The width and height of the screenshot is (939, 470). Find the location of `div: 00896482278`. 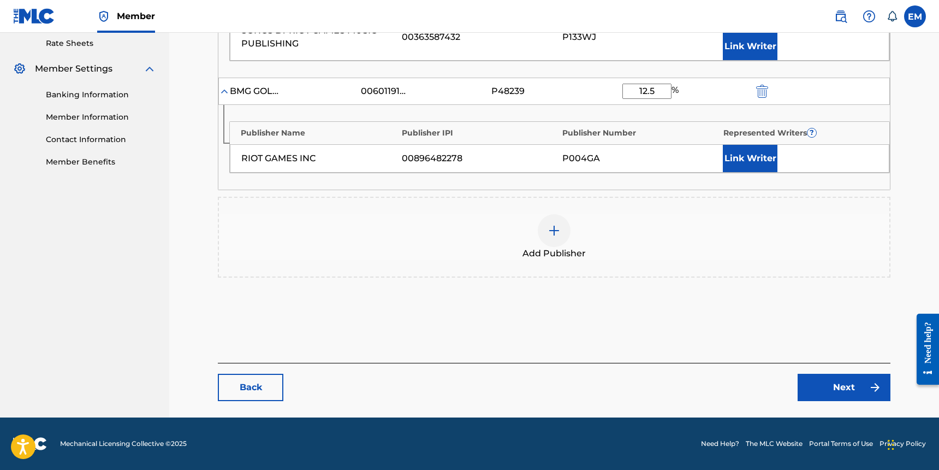

div: 00896482278 is located at coordinates (479, 158).